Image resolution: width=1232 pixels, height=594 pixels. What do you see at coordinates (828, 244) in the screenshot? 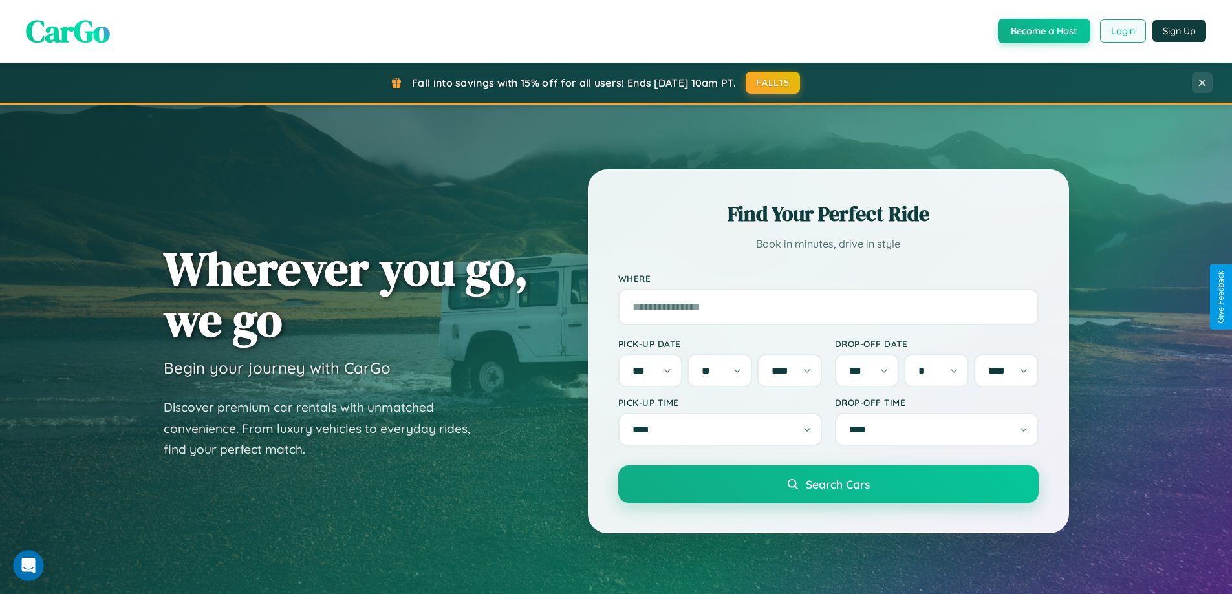
I see `p: Book in minutes, drive in style` at bounding box center [828, 244].